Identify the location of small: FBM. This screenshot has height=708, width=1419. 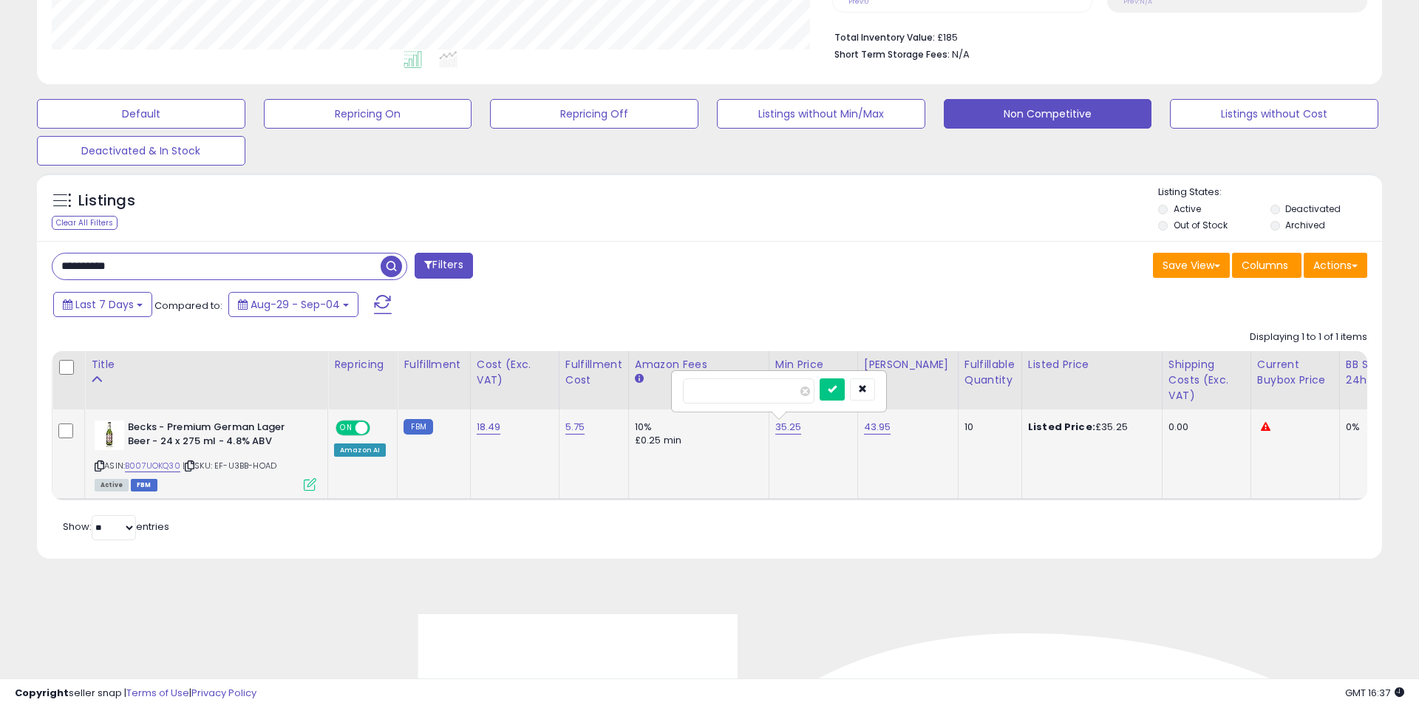
(418, 426).